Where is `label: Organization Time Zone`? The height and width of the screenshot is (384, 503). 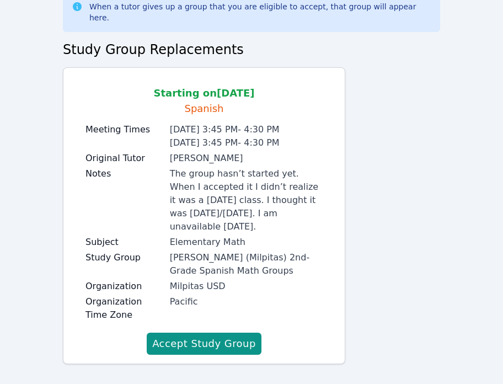
label: Organization Time Zone is located at coordinates (124, 309).